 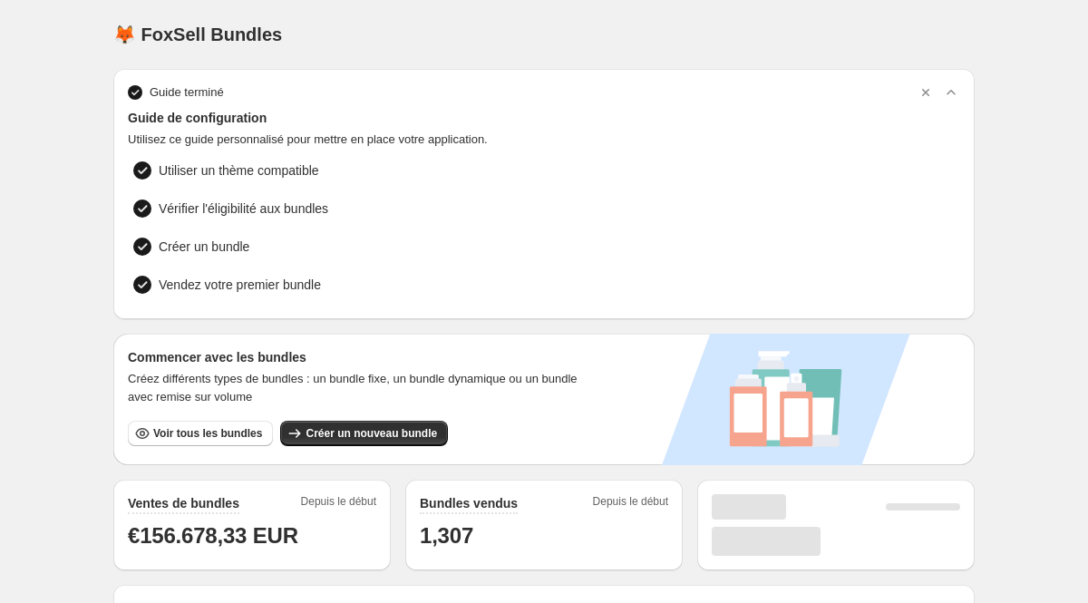 What do you see at coordinates (198, 34) in the screenshot?
I see `h1: 🦊 FoxSell Bundles` at bounding box center [198, 34].